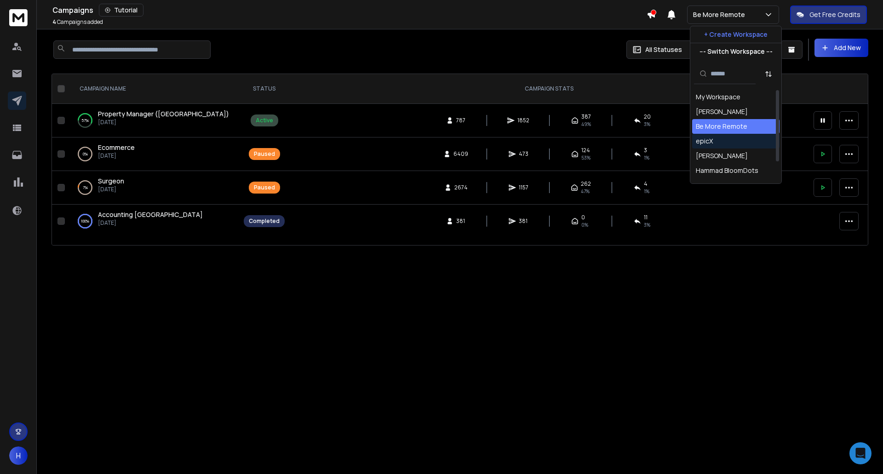 This screenshot has height=474, width=883. What do you see at coordinates (646, 218) in the screenshot?
I see `span: 11` at bounding box center [646, 218].